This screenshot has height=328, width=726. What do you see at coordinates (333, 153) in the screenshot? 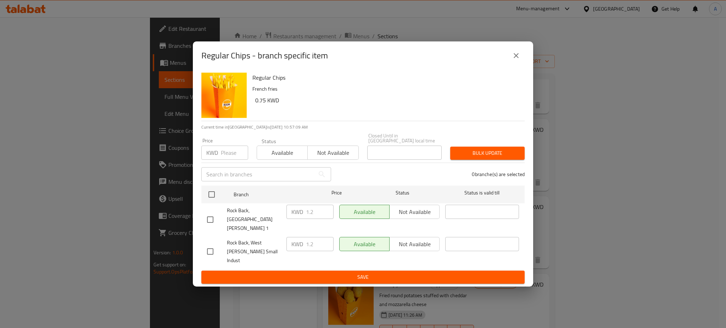
I see `button: Not available` at bounding box center [333, 153].